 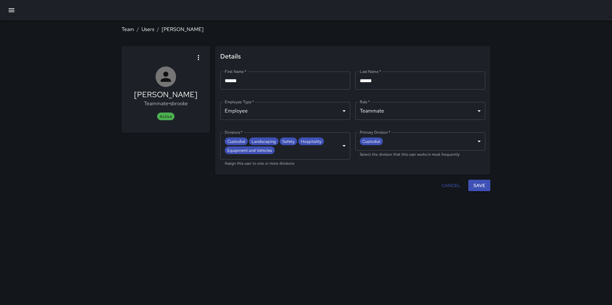 I want to click on a: Team, so click(x=128, y=29).